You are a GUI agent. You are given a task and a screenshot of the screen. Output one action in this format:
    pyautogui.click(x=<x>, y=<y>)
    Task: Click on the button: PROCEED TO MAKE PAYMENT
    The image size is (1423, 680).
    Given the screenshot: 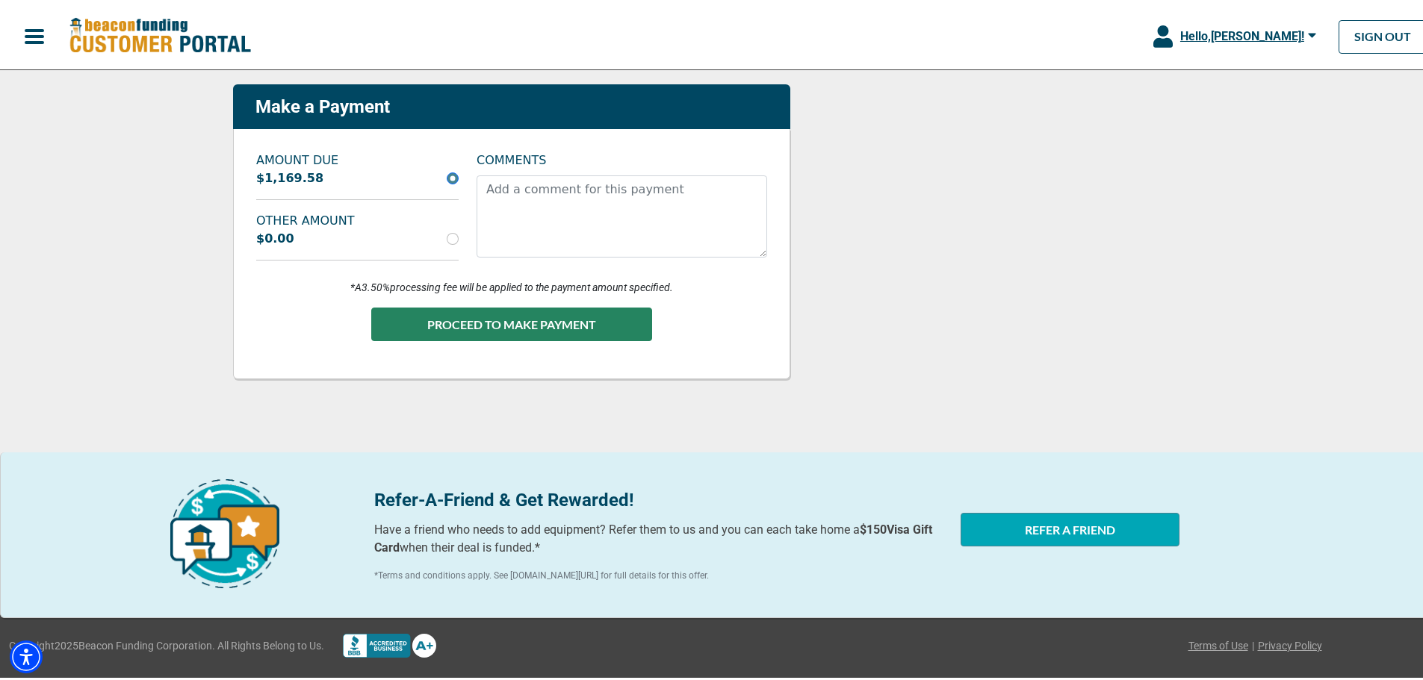 What is the action you would take?
    pyautogui.click(x=512, y=321)
    